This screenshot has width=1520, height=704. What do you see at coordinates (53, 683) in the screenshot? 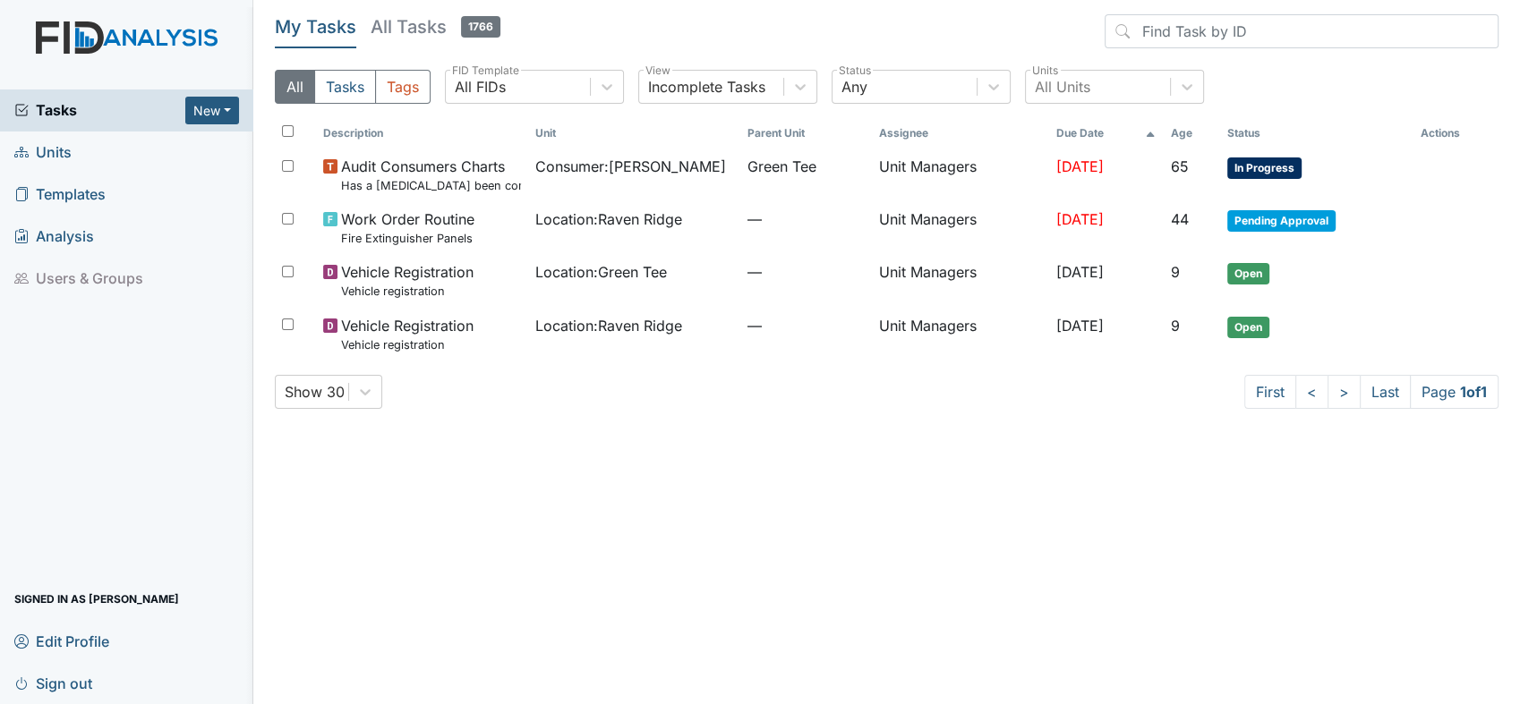
I see `span: Sign out` at bounding box center [53, 683].